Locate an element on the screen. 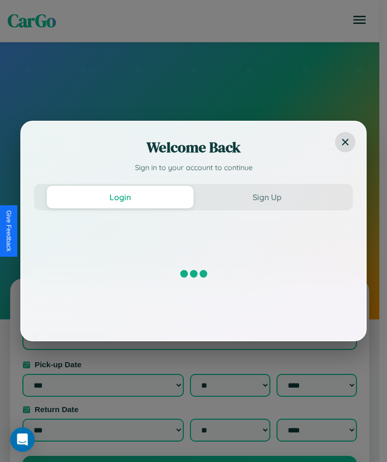  p: Sign in to your account to continue is located at coordinates (194, 168).